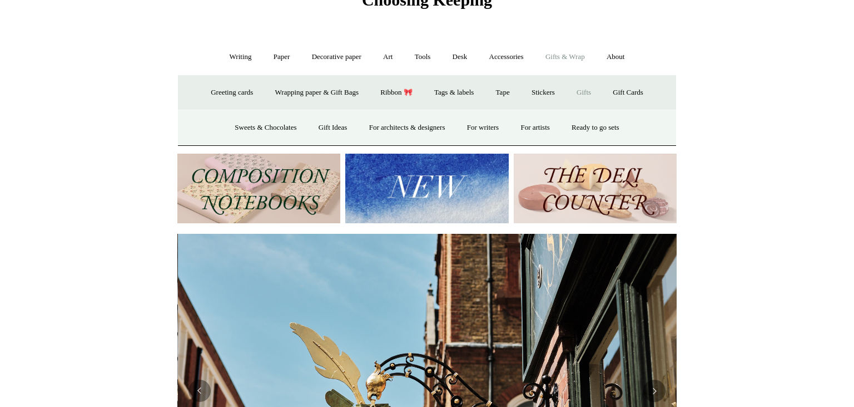 The height and width of the screenshot is (407, 854). What do you see at coordinates (265, 127) in the screenshot?
I see `a: Sweets & Chocolates` at bounding box center [265, 127].